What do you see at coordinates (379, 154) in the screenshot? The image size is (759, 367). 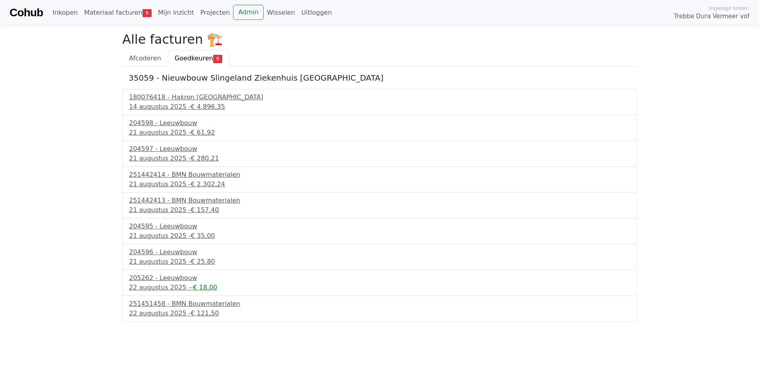 I see `a: 204597 - Leeuwbouw21 augustus 2025 -€ 280,21` at bounding box center [379, 154].